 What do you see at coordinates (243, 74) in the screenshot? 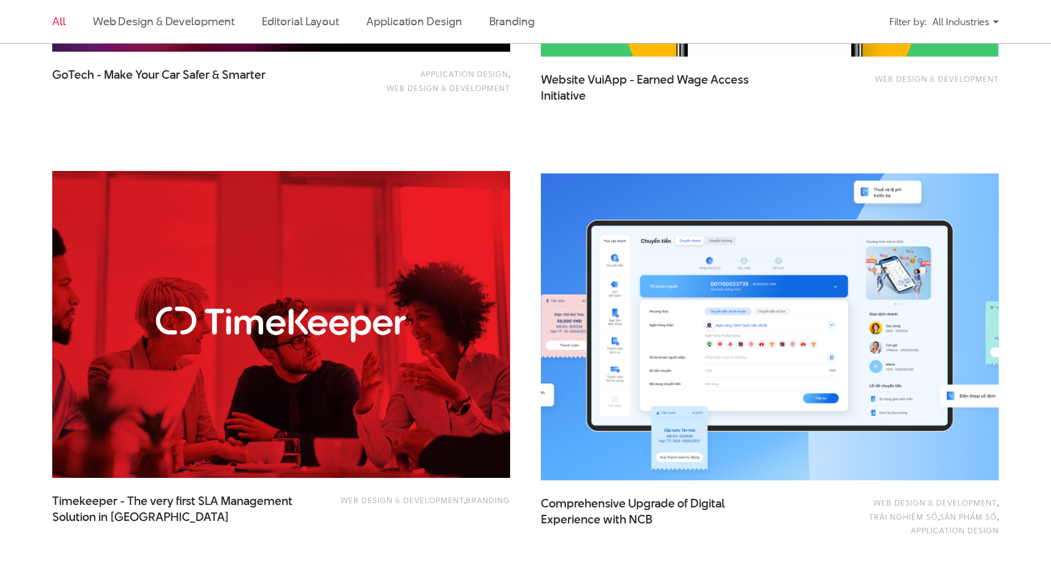
I see `span: Smarter` at bounding box center [243, 74].